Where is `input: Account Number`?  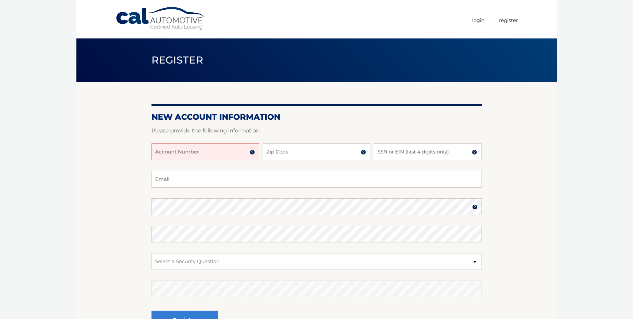
input: Account Number is located at coordinates (205, 152).